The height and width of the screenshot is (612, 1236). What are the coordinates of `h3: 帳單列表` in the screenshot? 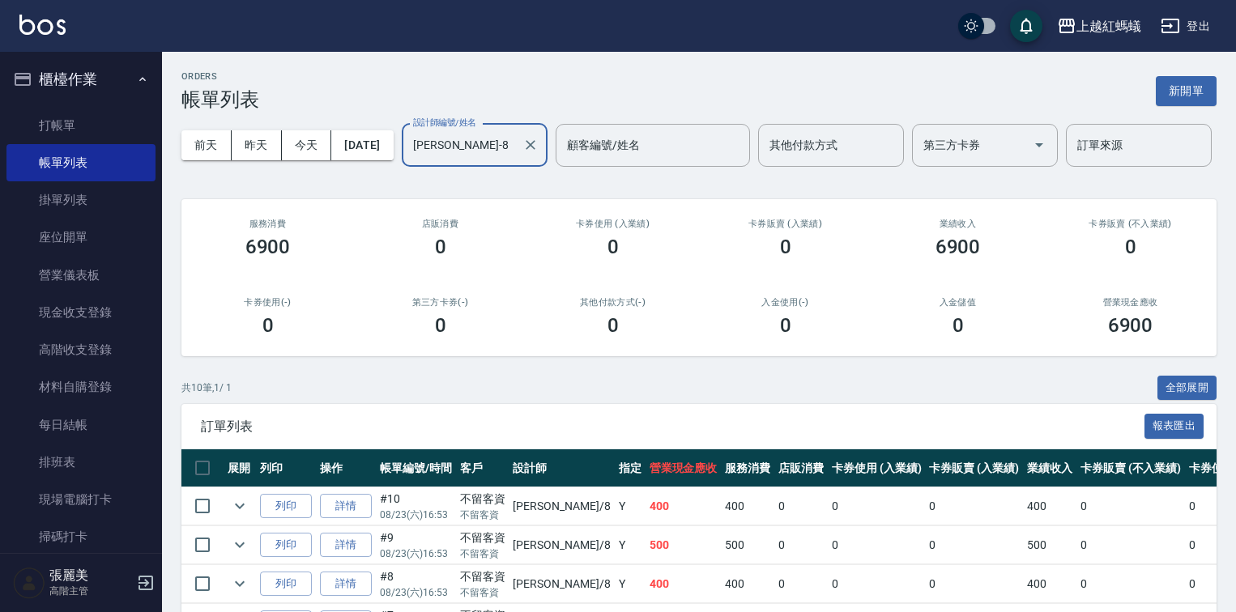 It's located at (220, 100).